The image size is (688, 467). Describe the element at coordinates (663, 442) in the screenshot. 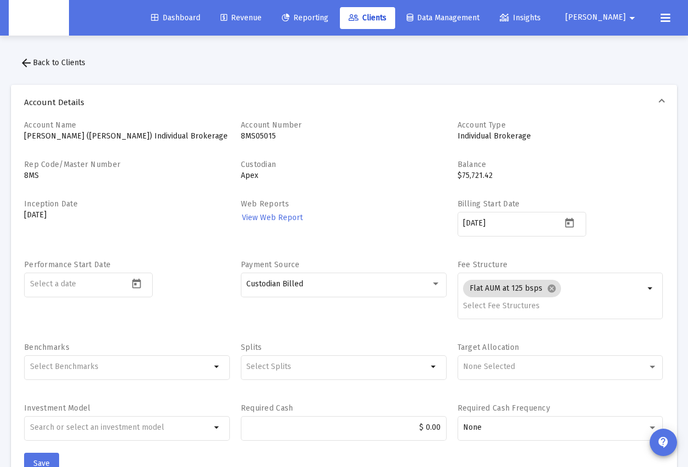

I see `mat-icon: contact_support` at that location.